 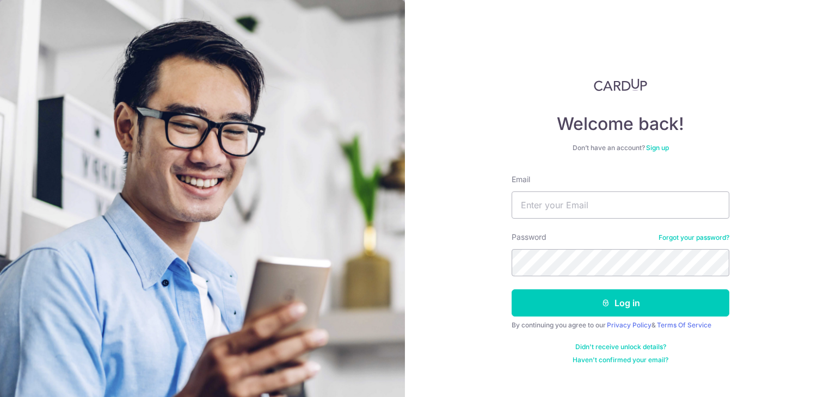 What do you see at coordinates (620, 325) in the screenshot?
I see `div: By continuing you agree to our &` at bounding box center [620, 325].